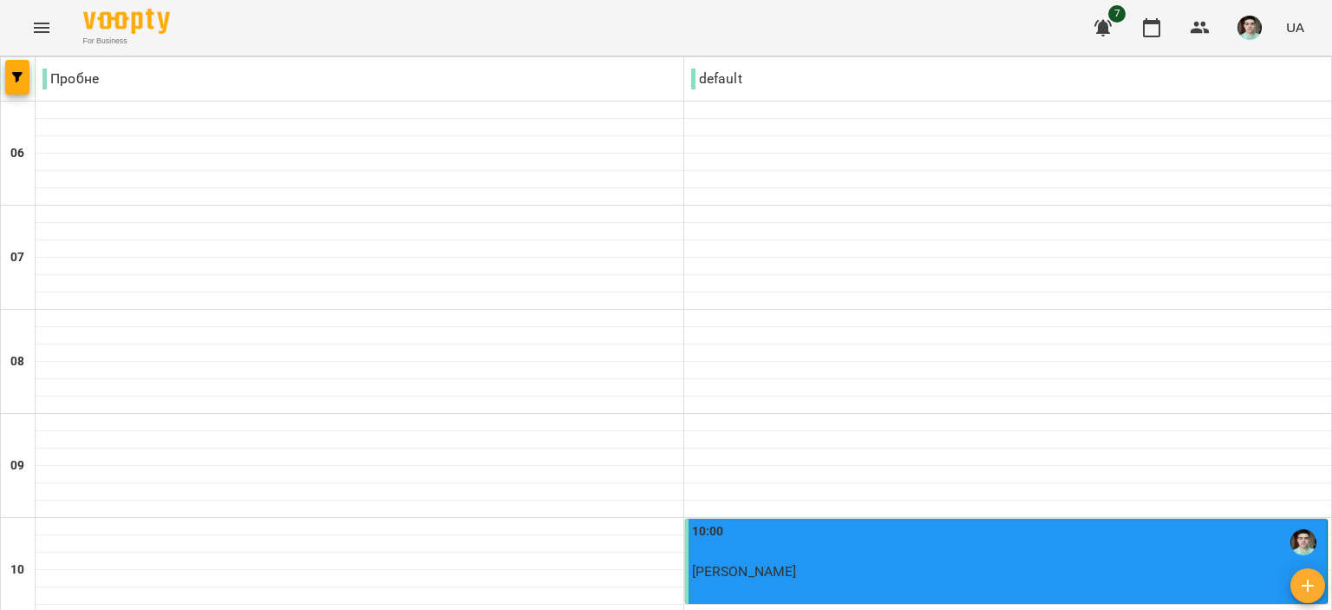  What do you see at coordinates (1295, 27) in the screenshot?
I see `span: UA` at bounding box center [1295, 27].